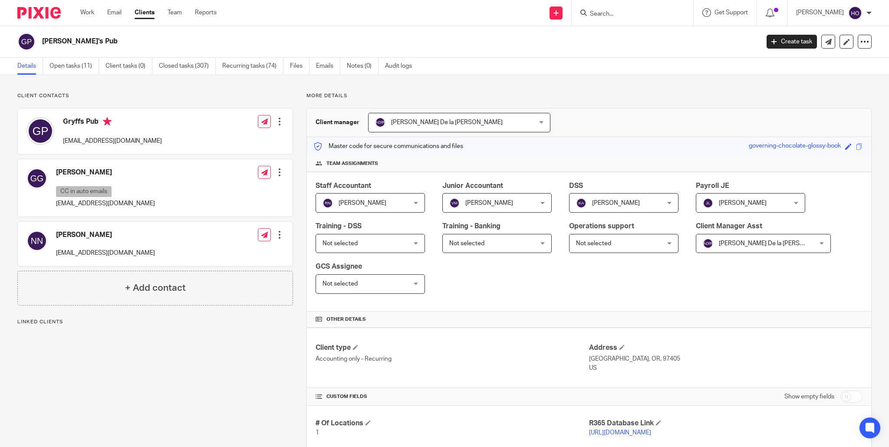  What do you see at coordinates (452, 423) in the screenshot?
I see `h4: # Of Locations` at bounding box center [452, 423].